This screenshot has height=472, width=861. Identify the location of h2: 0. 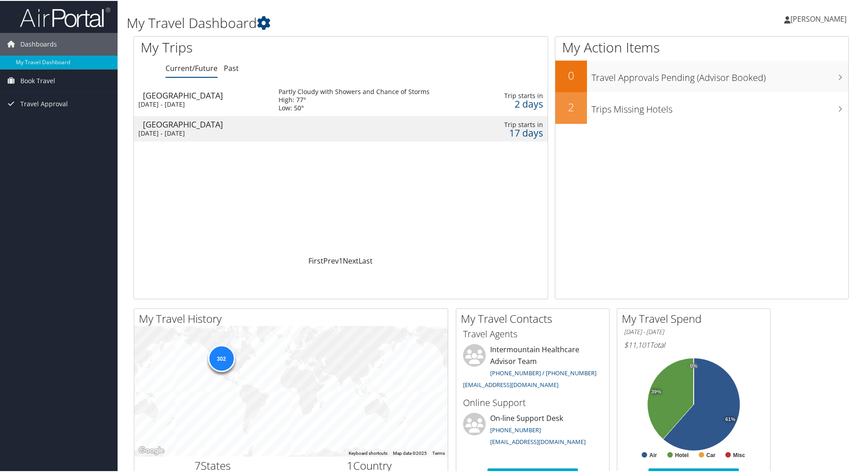
(571, 75).